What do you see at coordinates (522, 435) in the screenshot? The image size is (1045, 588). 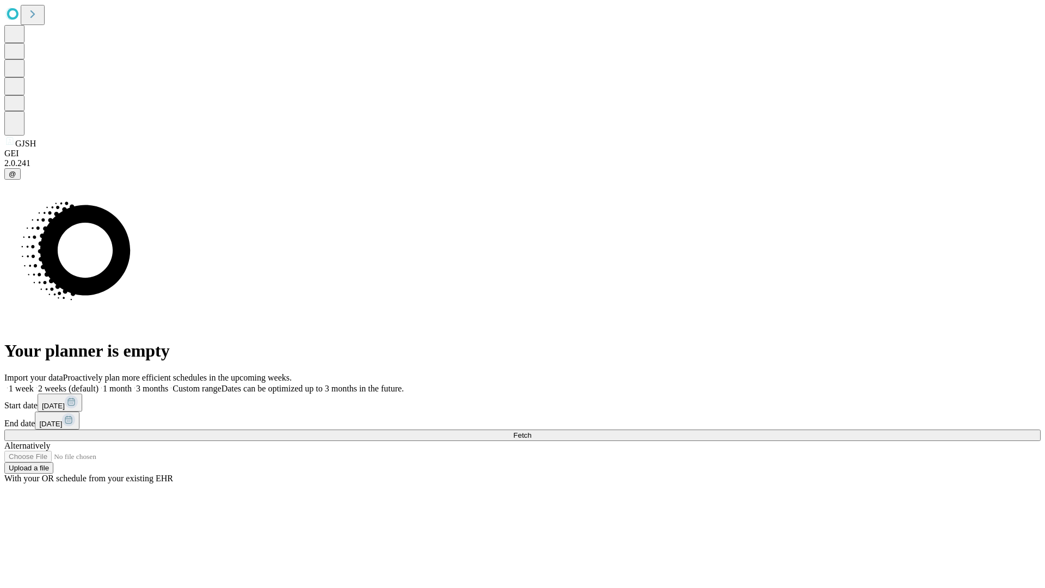 I see `button: Fetch` at bounding box center [522, 435].